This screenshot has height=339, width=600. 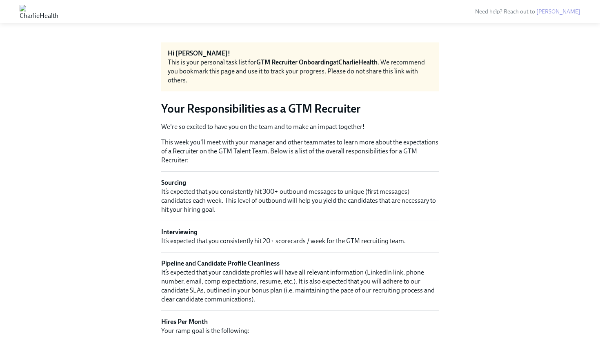 I want to click on p: This week you'll meet with your manager and other teammates to learn more about the expectations ..., so click(x=300, y=152).